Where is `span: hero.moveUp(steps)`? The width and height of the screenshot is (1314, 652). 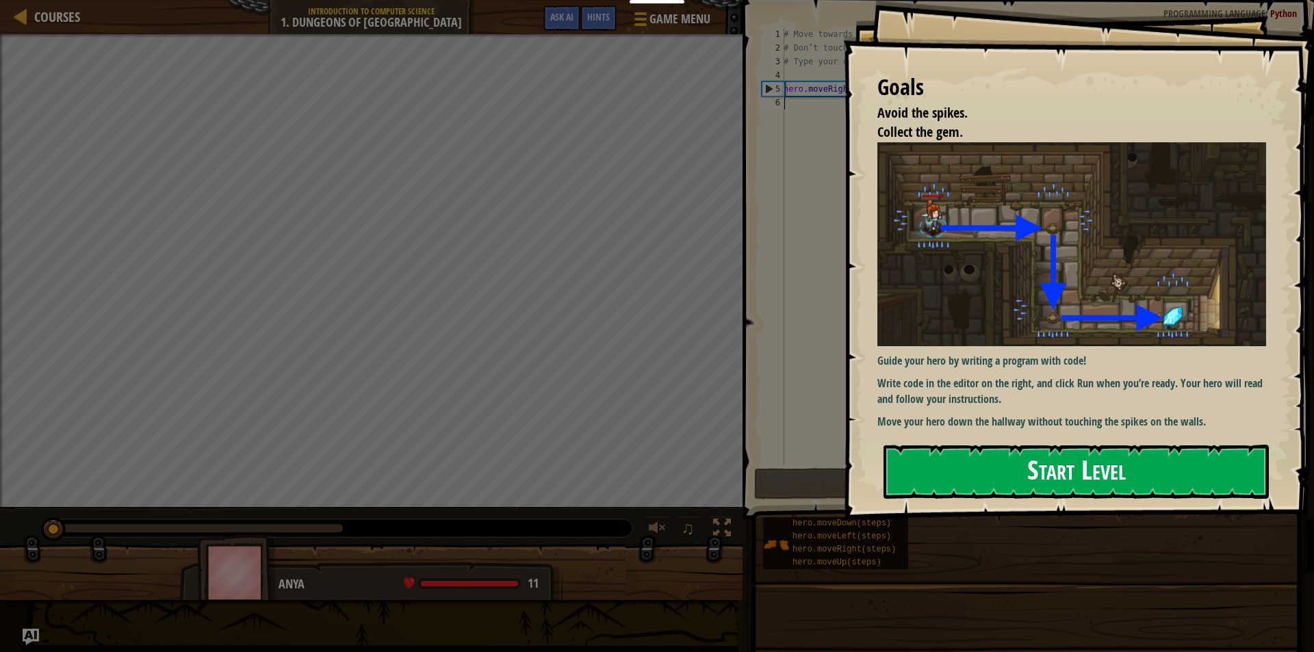 span: hero.moveUp(steps) is located at coordinates (837, 563).